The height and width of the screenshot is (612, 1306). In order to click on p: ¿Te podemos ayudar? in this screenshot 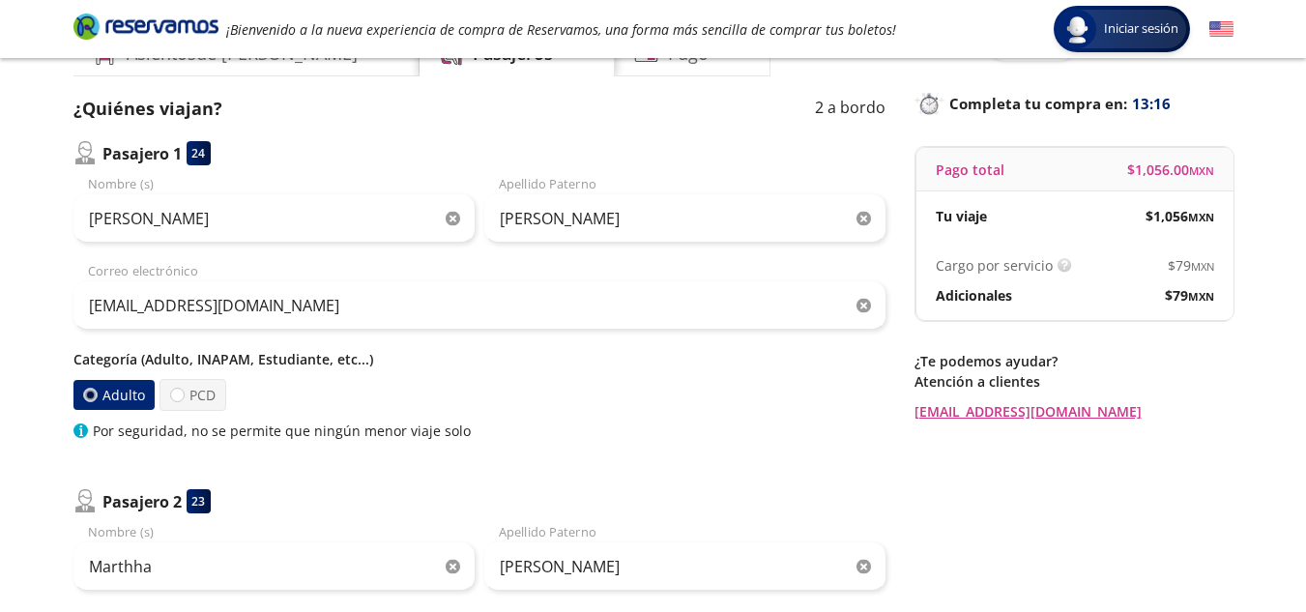, I will do `click(1074, 361)`.